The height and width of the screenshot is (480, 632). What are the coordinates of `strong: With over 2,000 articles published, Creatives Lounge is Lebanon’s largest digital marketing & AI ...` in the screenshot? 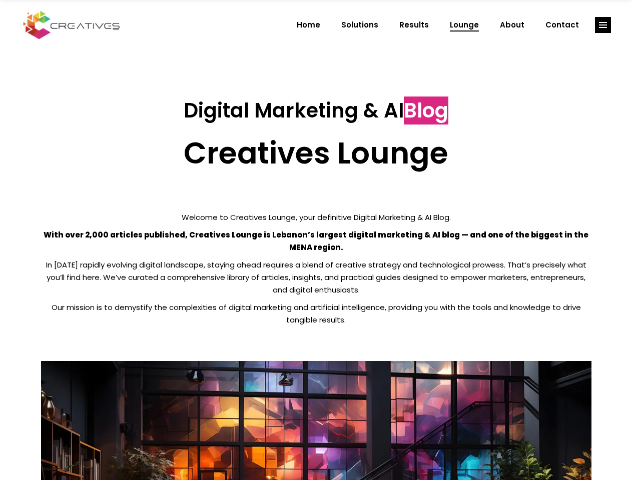 It's located at (316, 241).